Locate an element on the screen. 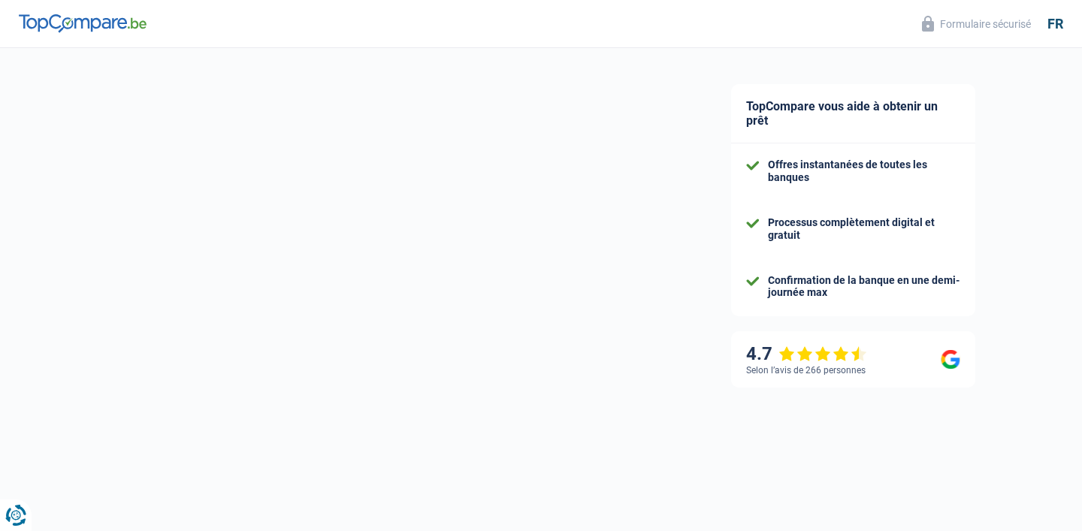 The image size is (1082, 531). div: Offres instantanées de toutes les banques is located at coordinates (864, 171).